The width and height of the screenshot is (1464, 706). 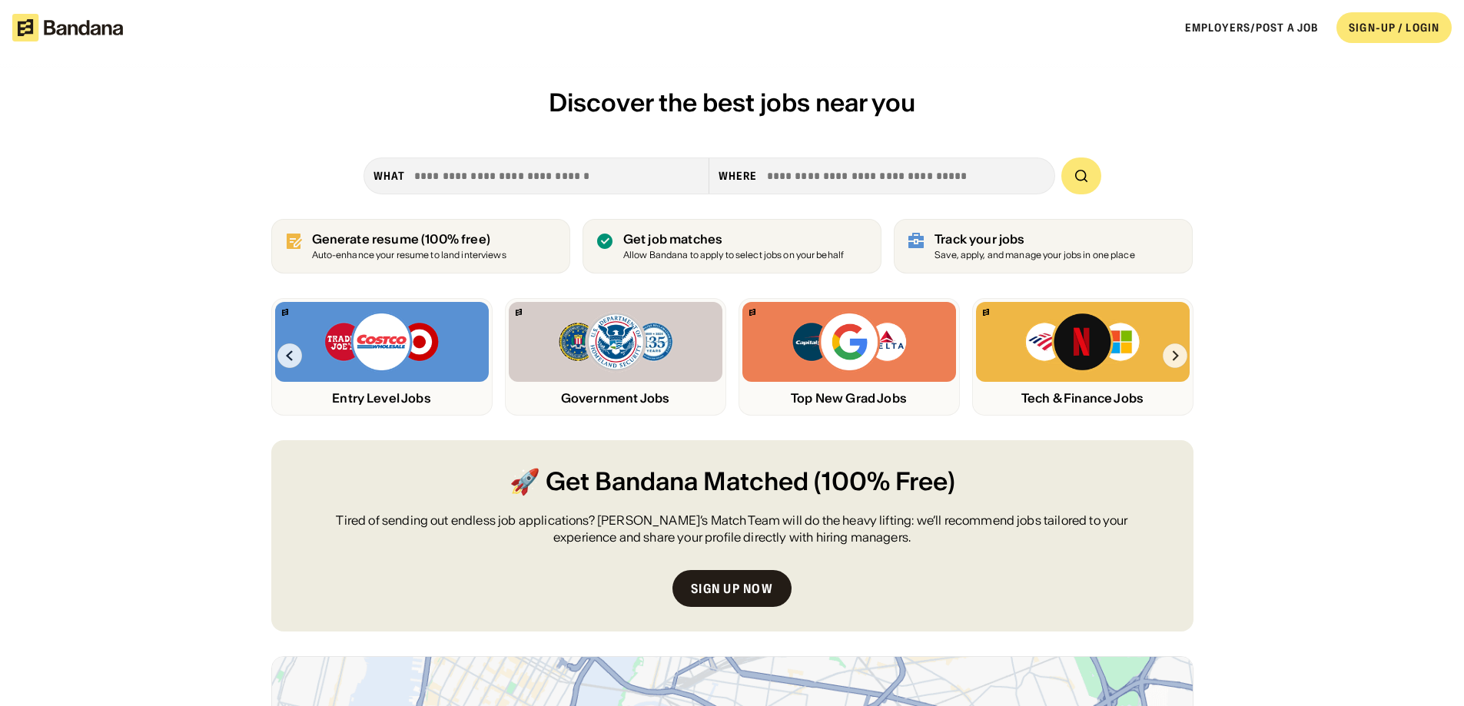 What do you see at coordinates (885, 482) in the screenshot?
I see `span: (100% Free)` at bounding box center [885, 482].